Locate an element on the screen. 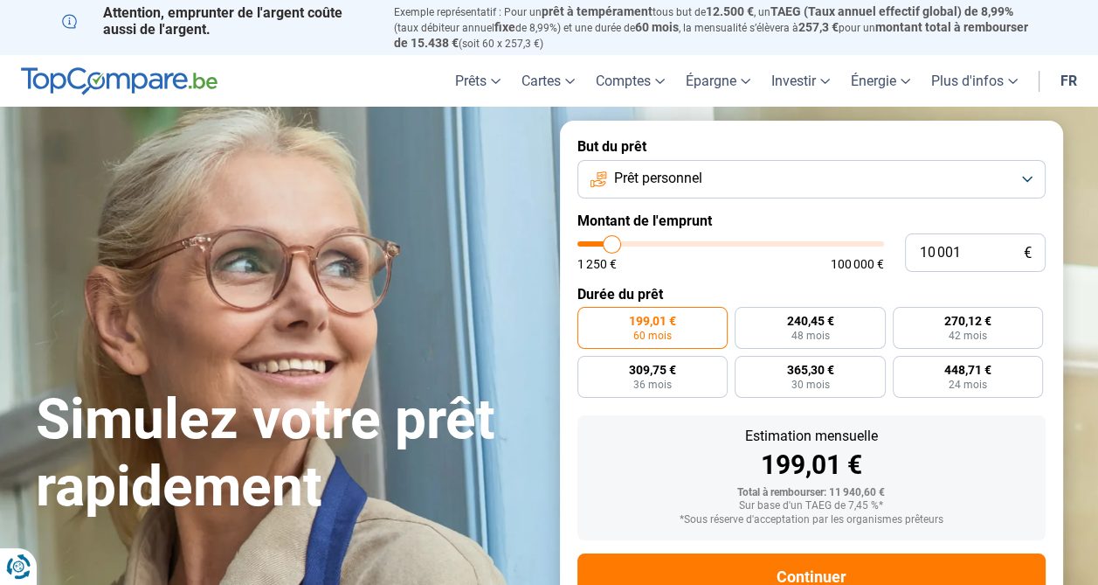 The height and width of the screenshot is (585, 1098). div: *Sous réserve d'acceptation par les organismes prêteurs is located at coordinates (812, 520).